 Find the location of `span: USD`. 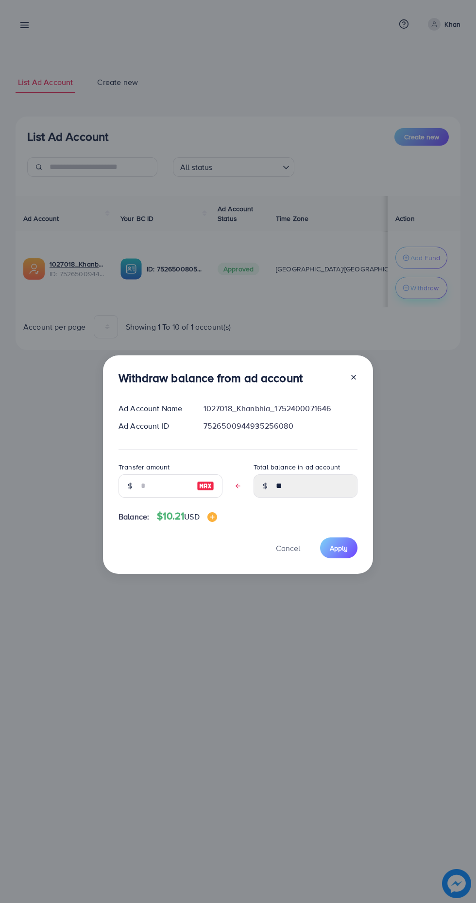

span: USD is located at coordinates (191, 516).